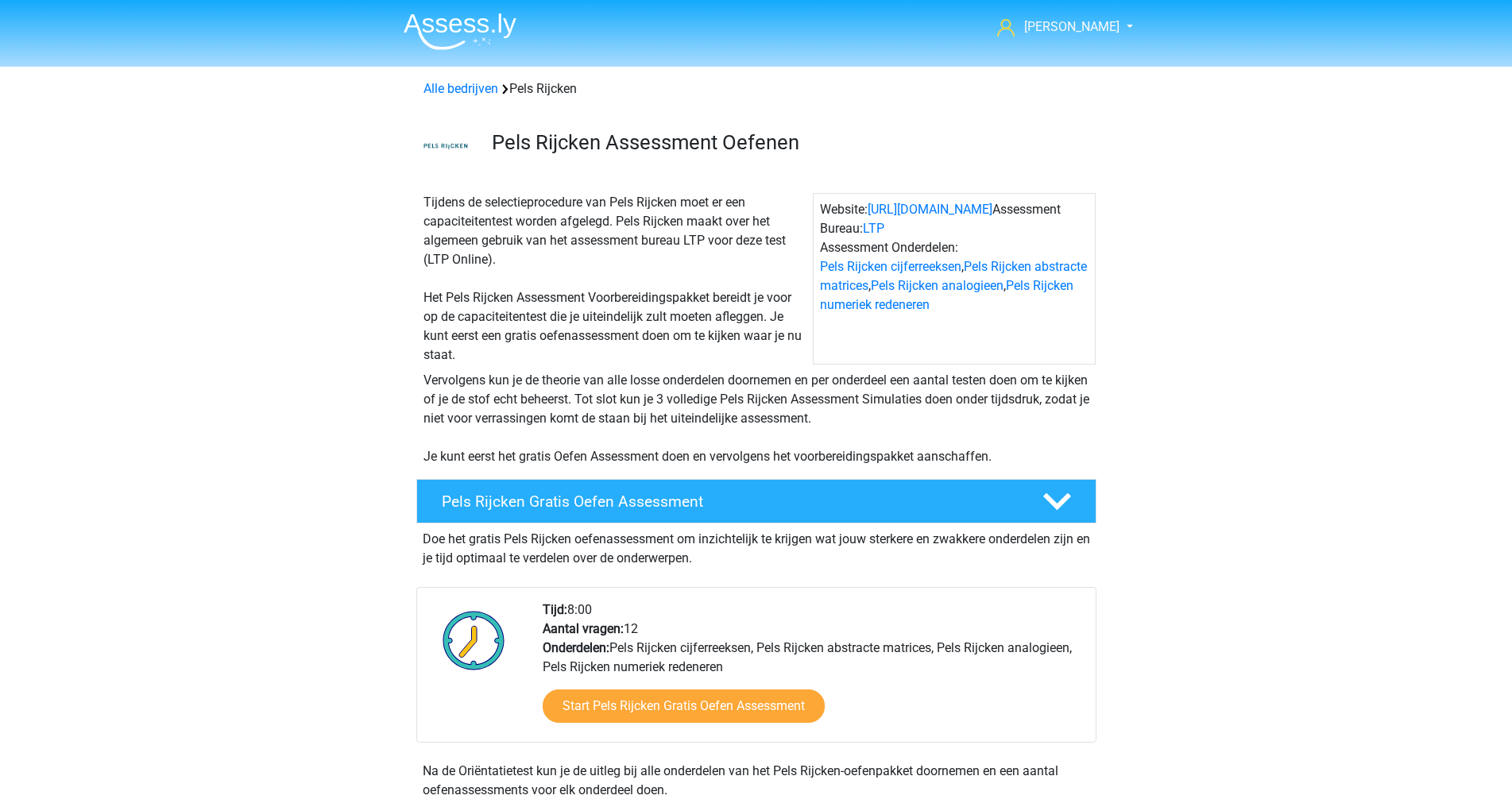  What do you see at coordinates (756, 546) in the screenshot?
I see `div: Doe het gratis Pels Rijcken oefenassessment om inzichtelijk te krijgen wat jouw sterkere en zwakk...` at bounding box center [756, 546].